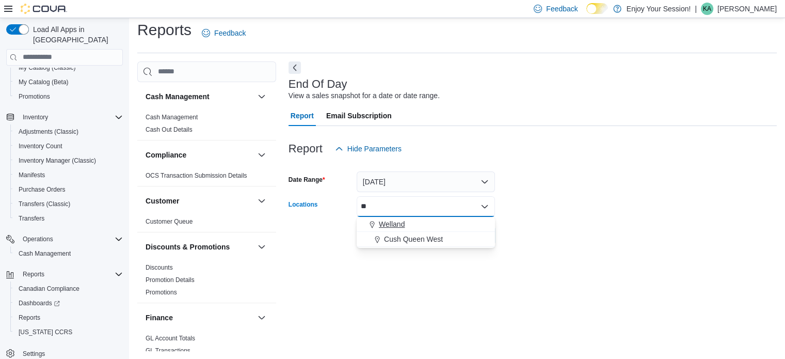 This screenshot has height=359, width=785. What do you see at coordinates (707, 9) in the screenshot?
I see `span: KA` at bounding box center [707, 9].